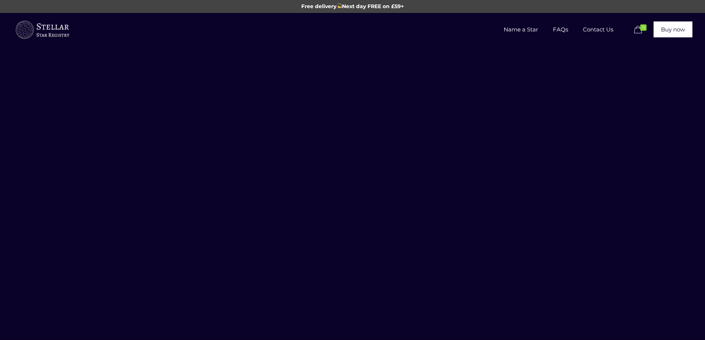 The height and width of the screenshot is (340, 705). Describe the element at coordinates (521, 30) in the screenshot. I see `span: Name a Star` at that location.